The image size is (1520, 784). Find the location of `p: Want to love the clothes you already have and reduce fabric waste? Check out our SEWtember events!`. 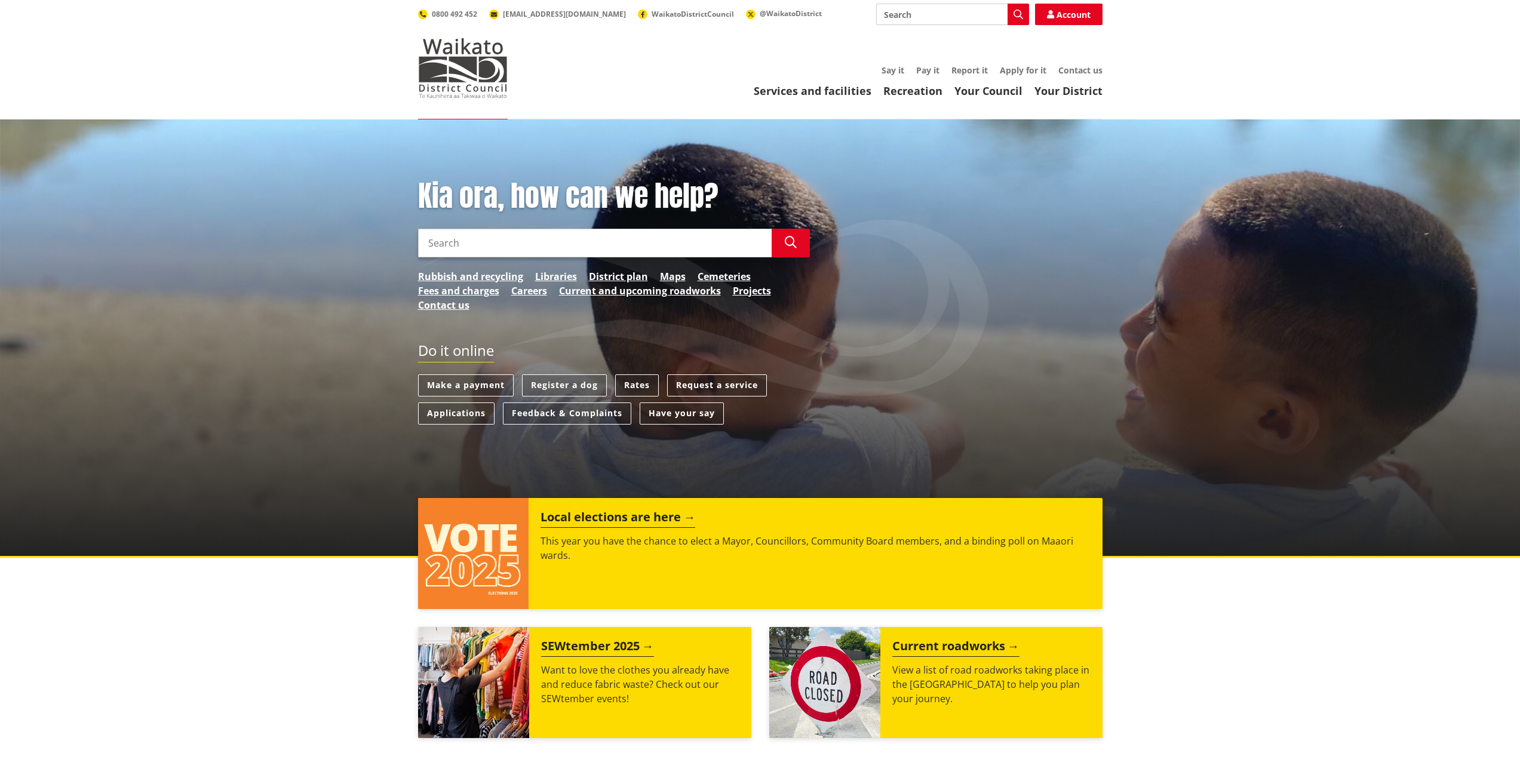

p: Want to love the clothes you already have and reduce fabric waste? Check out our SEWtember events! is located at coordinates (641, 685).